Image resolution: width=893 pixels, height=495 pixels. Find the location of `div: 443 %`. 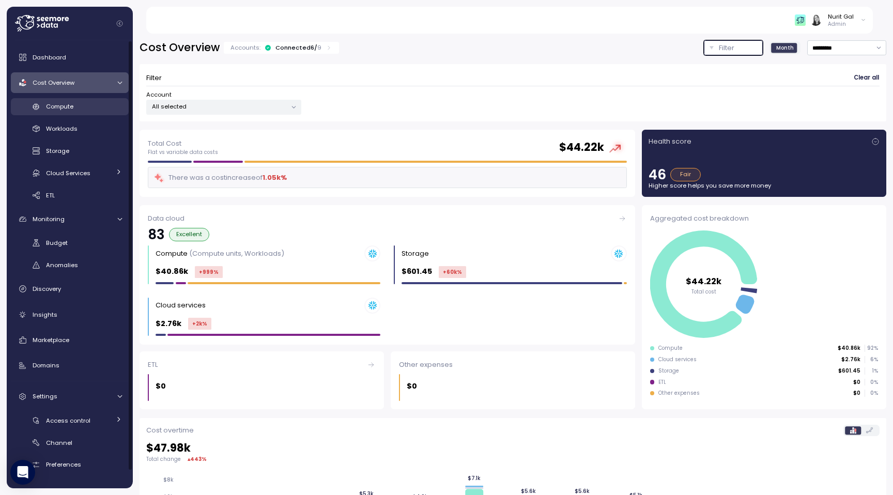

div: 443 % is located at coordinates (198, 459).